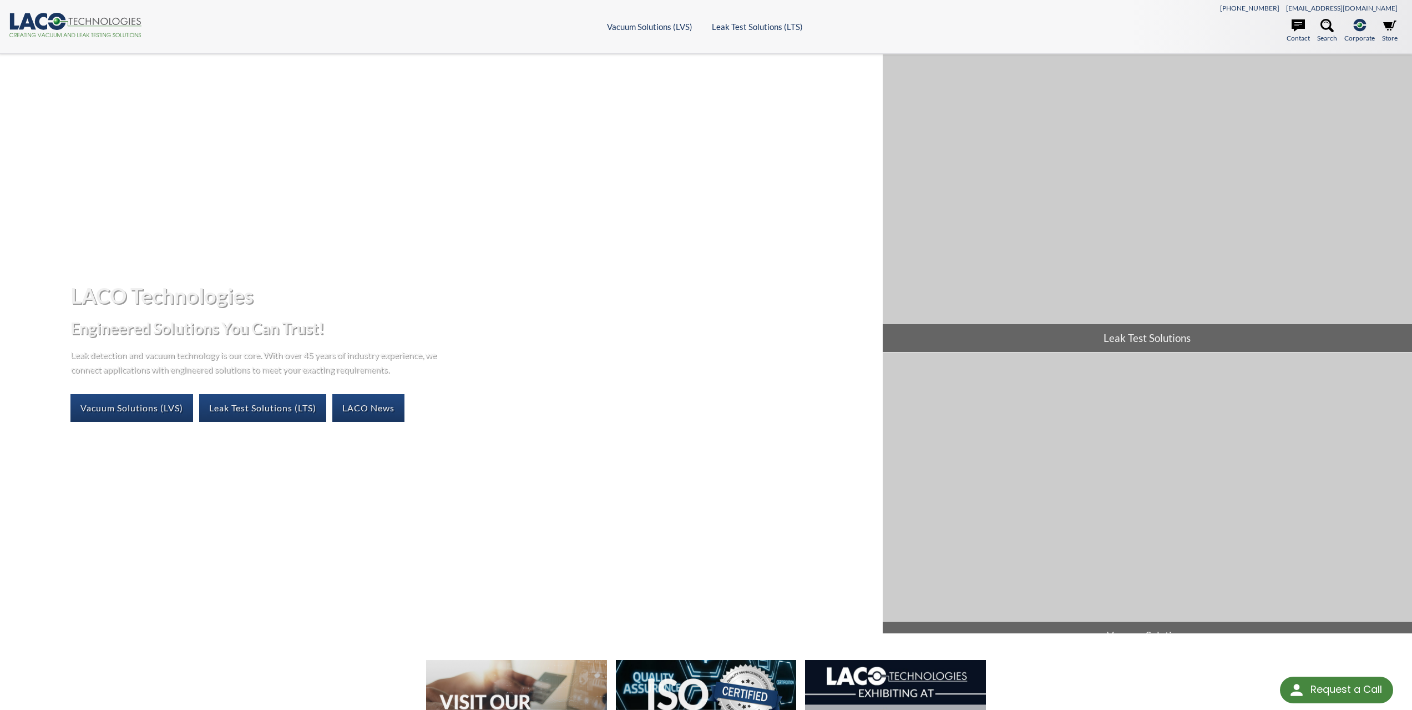 This screenshot has width=1412, height=710. Describe the element at coordinates (369, 408) in the screenshot. I see `a: LACO News` at that location.